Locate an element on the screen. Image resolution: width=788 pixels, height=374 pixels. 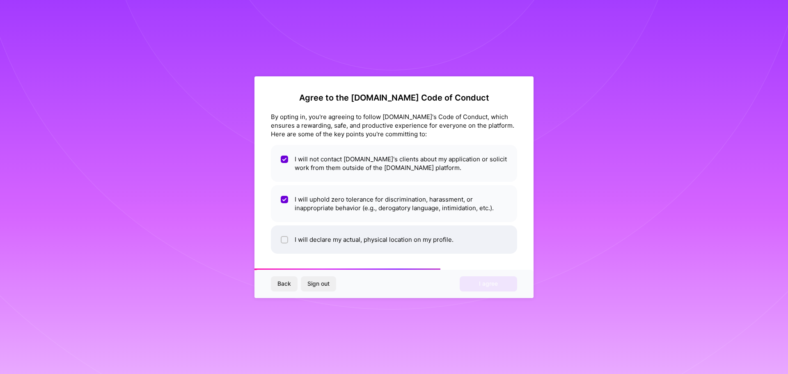
li: I will uphold zero tolerance for discrimination, harassment, or inappropriate behavior (e.g., der... is located at coordinates (394, 204).